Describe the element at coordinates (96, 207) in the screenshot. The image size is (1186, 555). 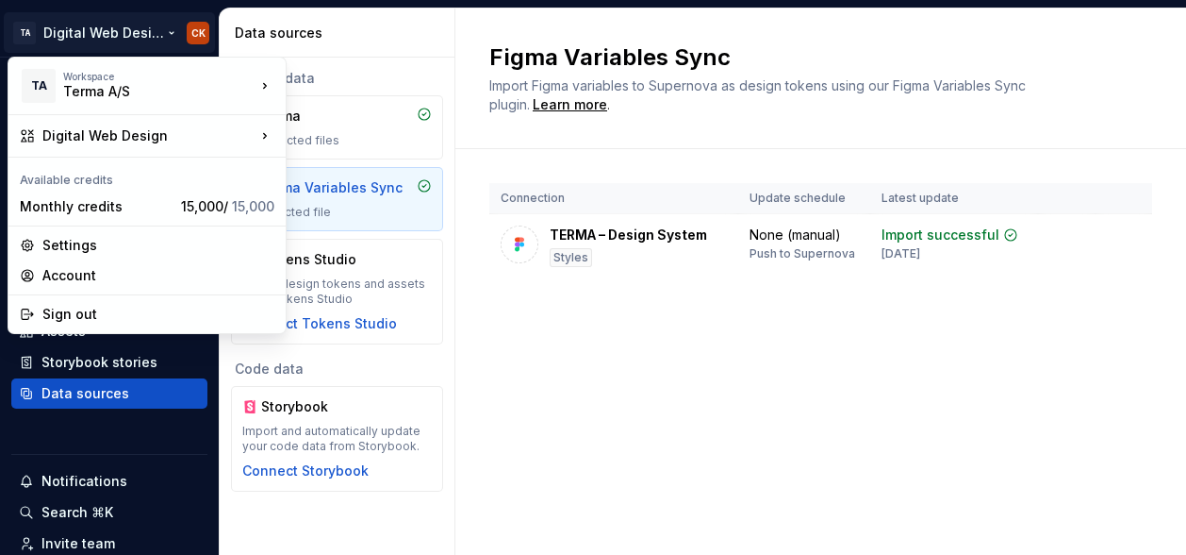
I see `div: Monthly credits` at that location.